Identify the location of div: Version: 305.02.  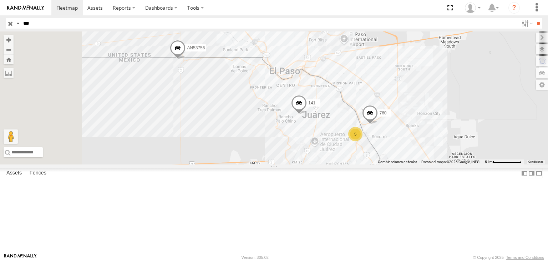
(255, 257).